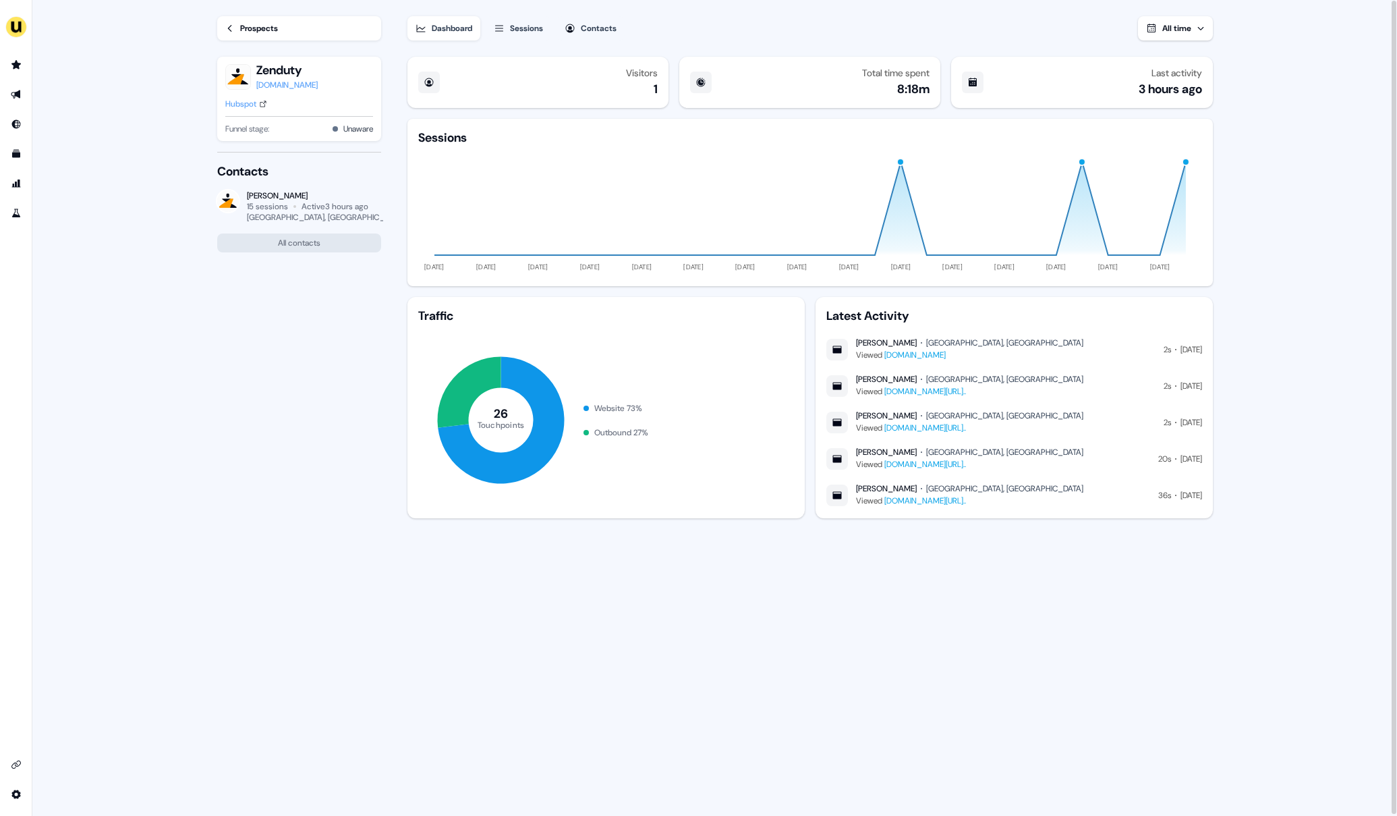  I want to click on div: 20s, so click(1165, 459).